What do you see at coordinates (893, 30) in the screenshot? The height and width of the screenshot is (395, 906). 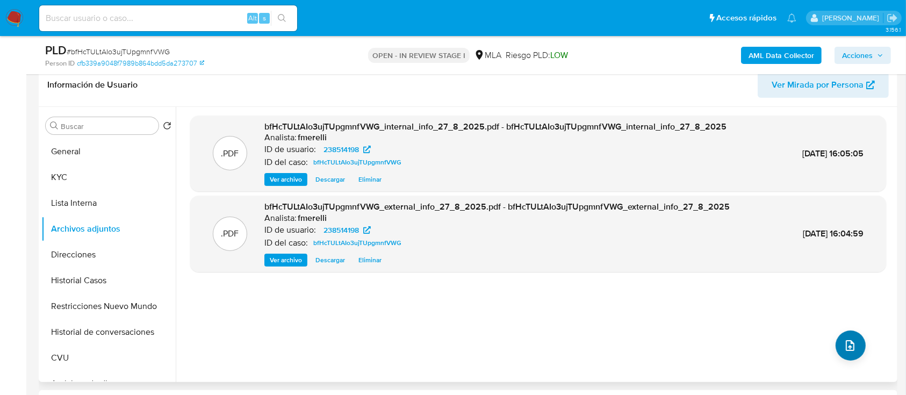 I see `span: 3.156.1` at bounding box center [893, 30].